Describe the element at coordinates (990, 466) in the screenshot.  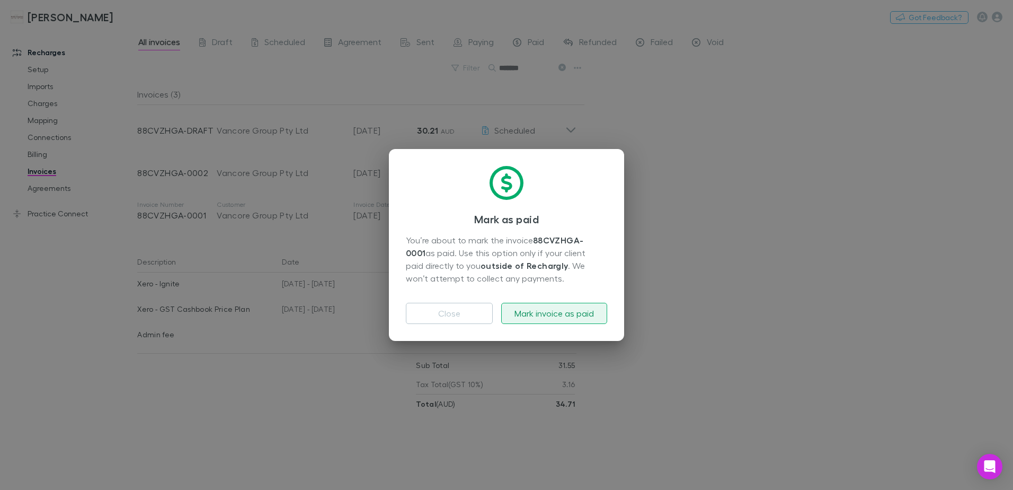
I see `div: Open Intercom Messenger` at that location.